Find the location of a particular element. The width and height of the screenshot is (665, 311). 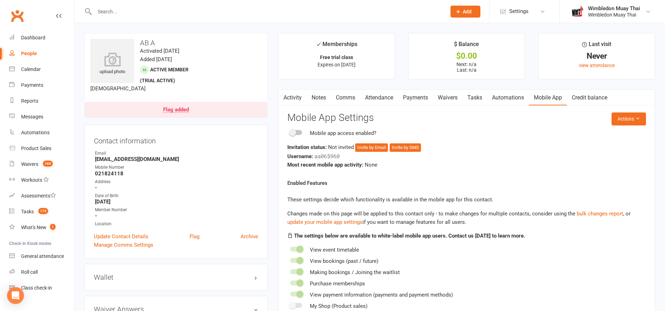

div: Tasks is located at coordinates (27, 212).